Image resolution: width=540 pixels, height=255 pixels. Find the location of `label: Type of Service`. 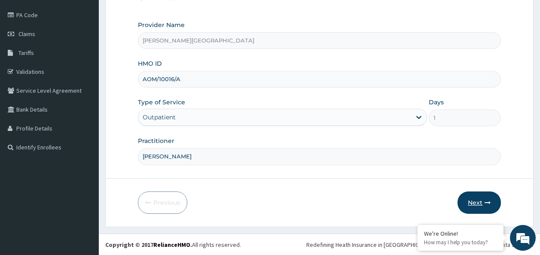

label: Type of Service is located at coordinates (161, 102).